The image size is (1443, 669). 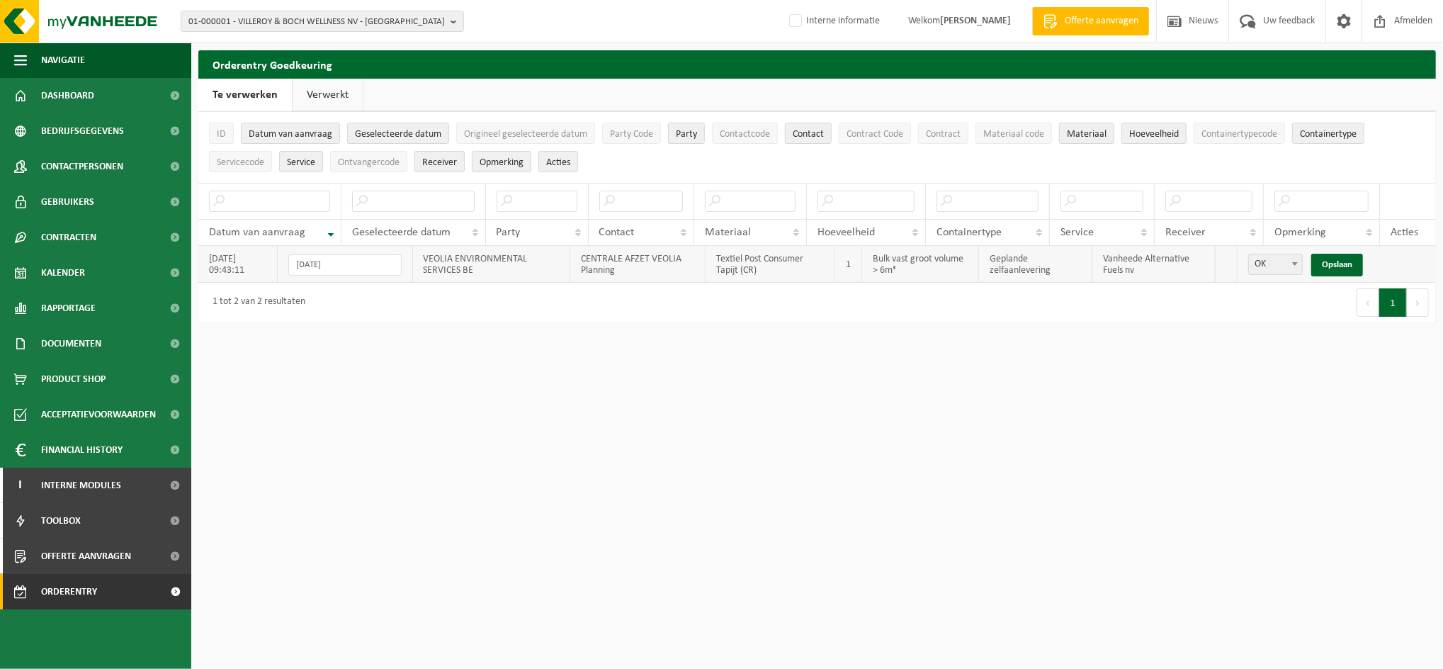 I want to click on button: Contract CodeContract Code: Activate to sort, so click(x=875, y=133).